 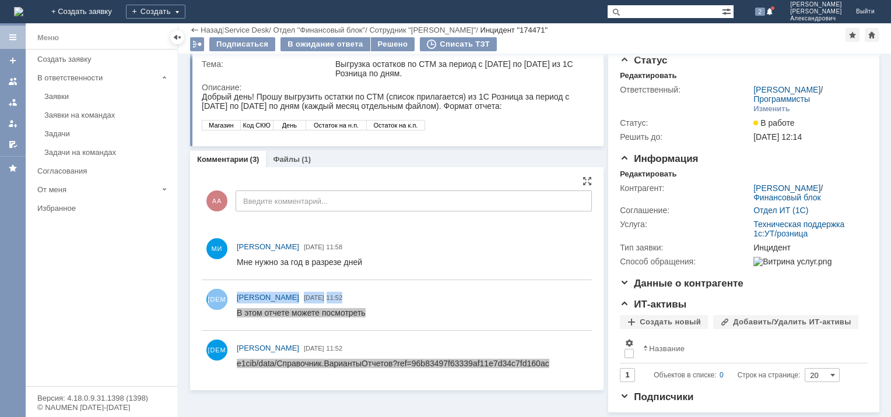 I want to click on div: От меня, so click(x=97, y=189).